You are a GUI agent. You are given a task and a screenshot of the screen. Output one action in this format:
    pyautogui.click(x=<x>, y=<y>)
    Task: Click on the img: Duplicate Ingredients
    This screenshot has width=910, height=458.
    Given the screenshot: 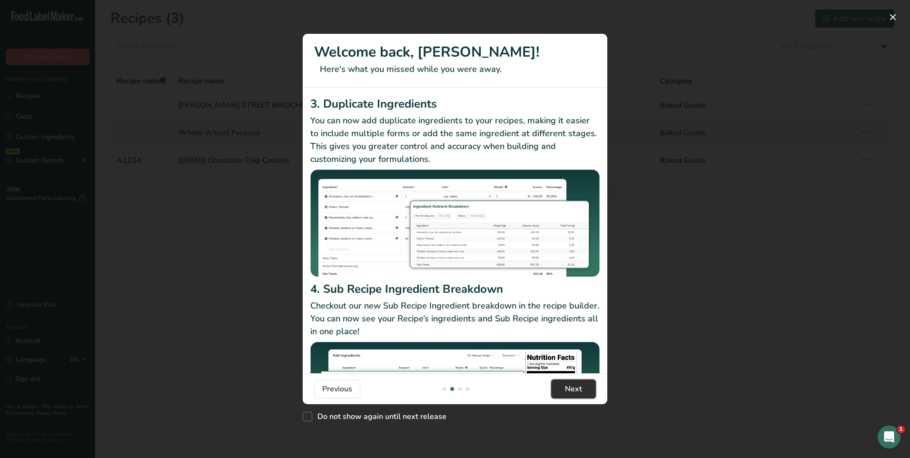 What is the action you would take?
    pyautogui.click(x=455, y=223)
    